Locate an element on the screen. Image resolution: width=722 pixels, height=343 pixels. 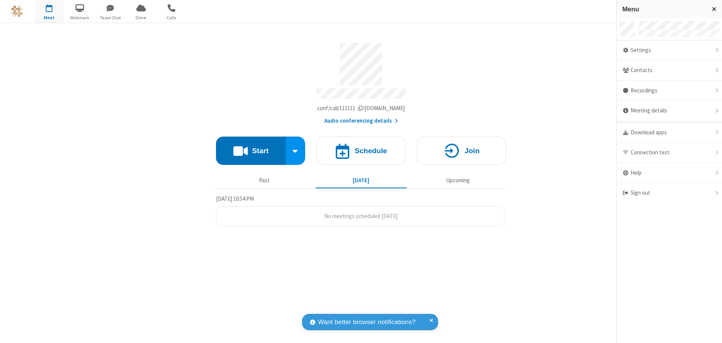
span: Calls is located at coordinates (171, 18).